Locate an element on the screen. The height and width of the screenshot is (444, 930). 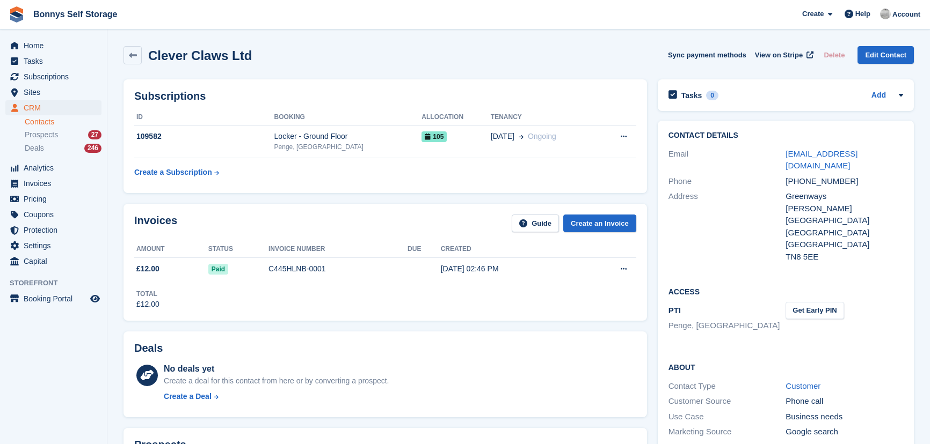
a: Prospects 27 is located at coordinates (63, 135).